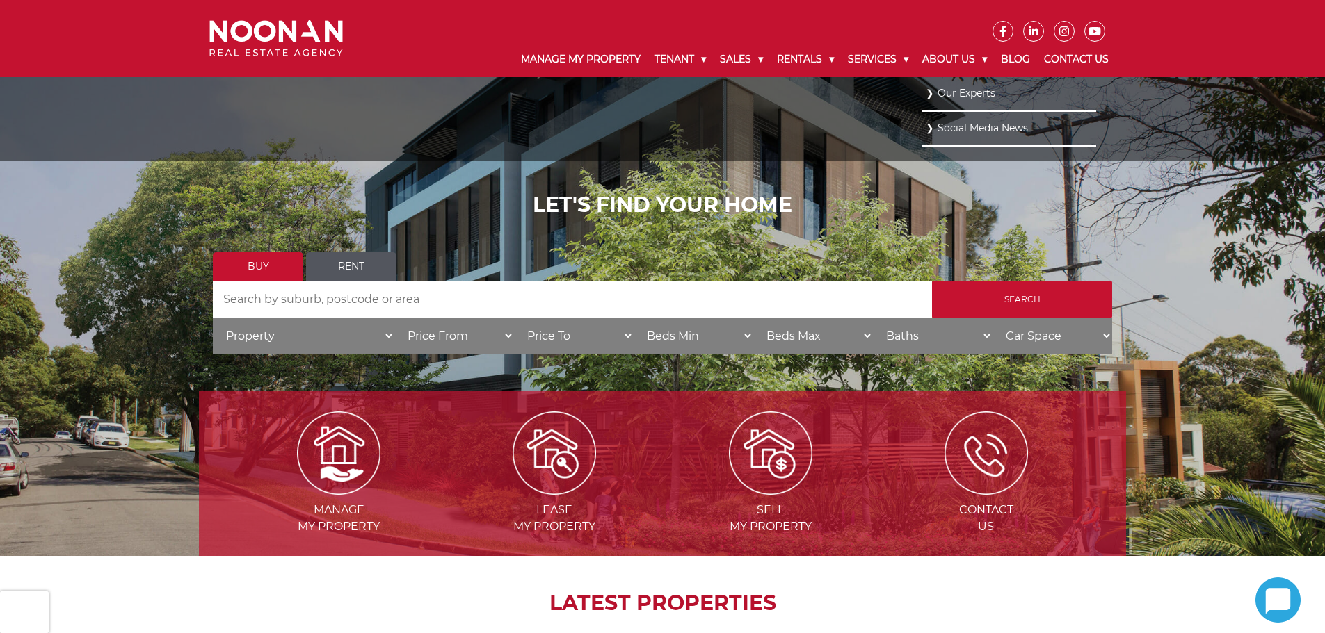  I want to click on img: Sell my property, so click(770, 453).